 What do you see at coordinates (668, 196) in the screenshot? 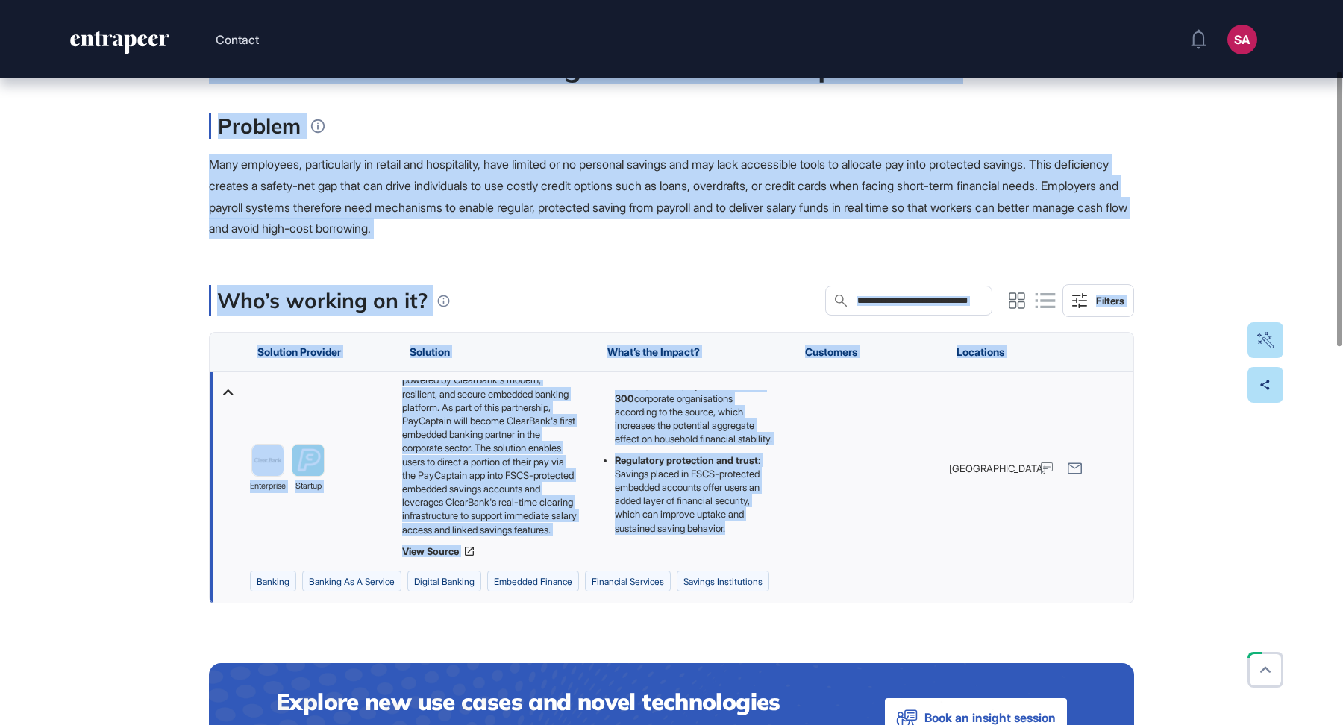
I see `span: Many employees, particularly in retail and hospitality, have limited or no personal savings and m...` at bounding box center [668, 196].